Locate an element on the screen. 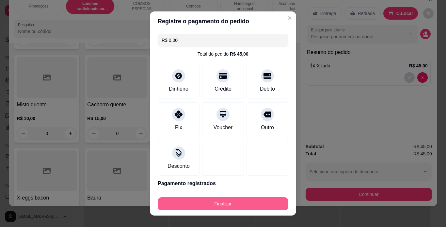  p: Pagamento registrados is located at coordinates (223, 183).